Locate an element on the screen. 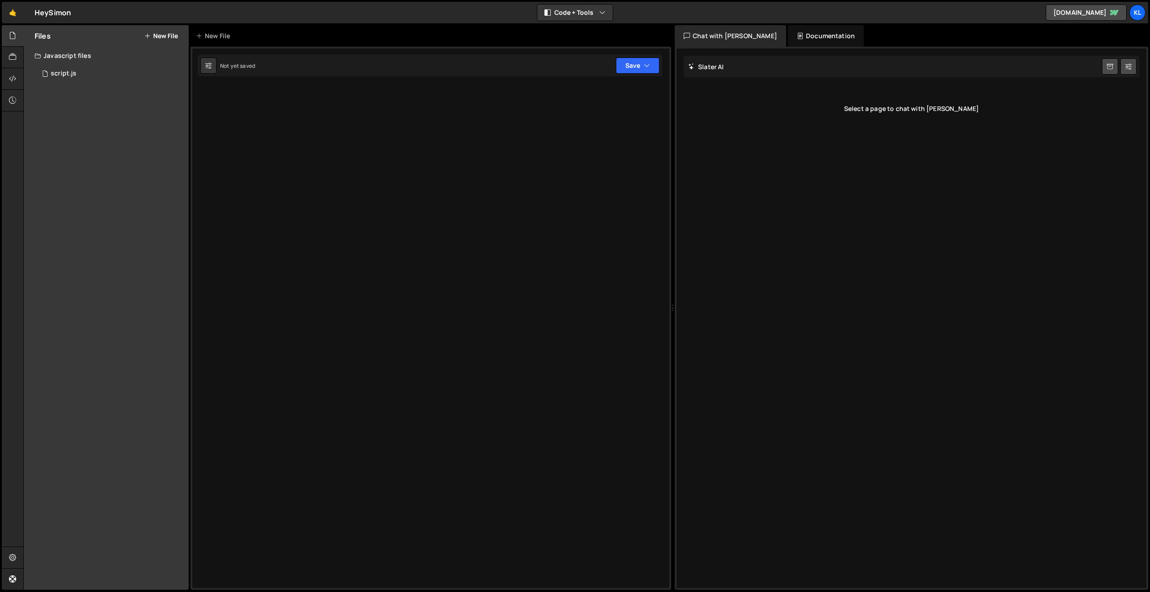 The height and width of the screenshot is (592, 1150). div: Javascript files is located at coordinates (106, 56).